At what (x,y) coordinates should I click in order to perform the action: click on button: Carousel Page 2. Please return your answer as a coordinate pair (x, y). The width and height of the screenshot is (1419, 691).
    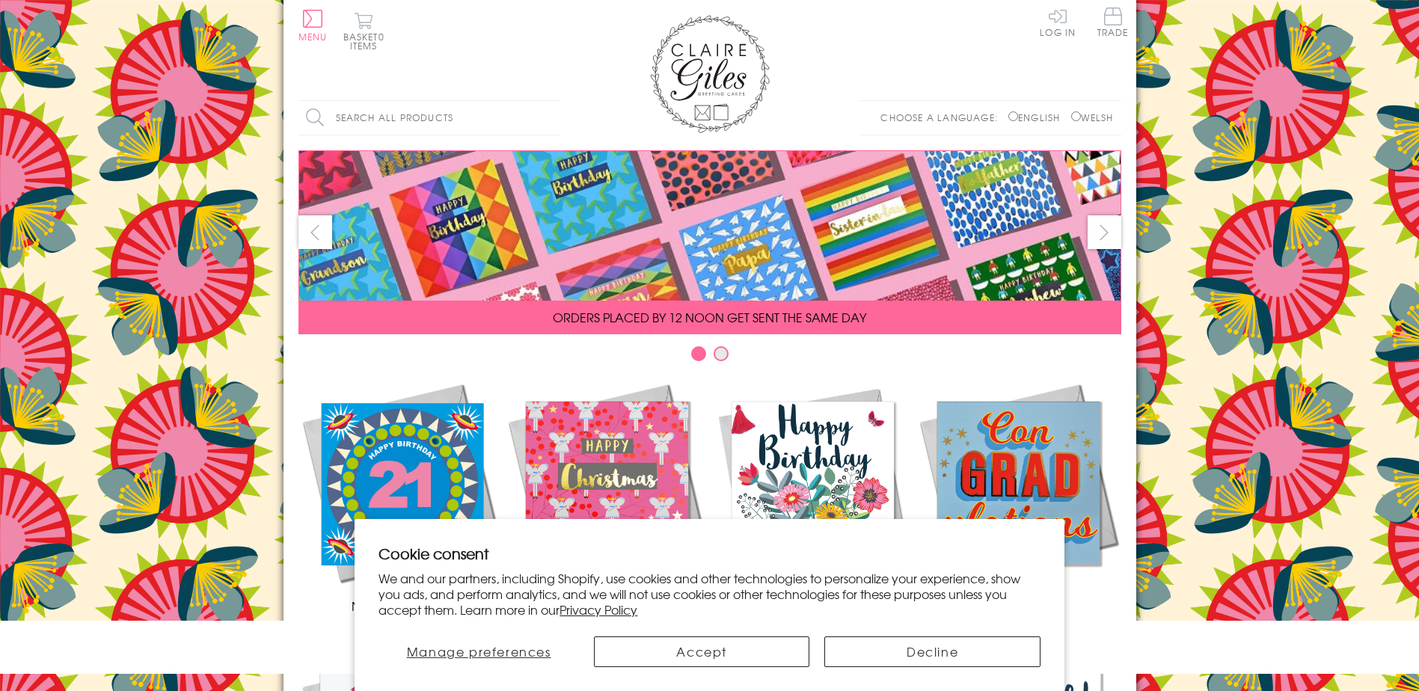
    Looking at the image, I should click on (721, 354).